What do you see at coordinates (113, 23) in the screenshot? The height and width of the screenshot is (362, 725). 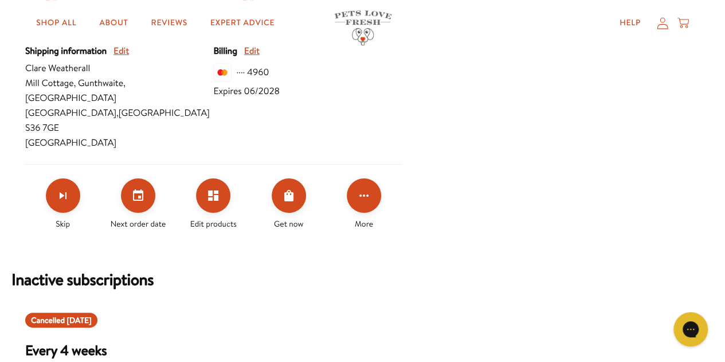 I see `a: About` at bounding box center [113, 23].